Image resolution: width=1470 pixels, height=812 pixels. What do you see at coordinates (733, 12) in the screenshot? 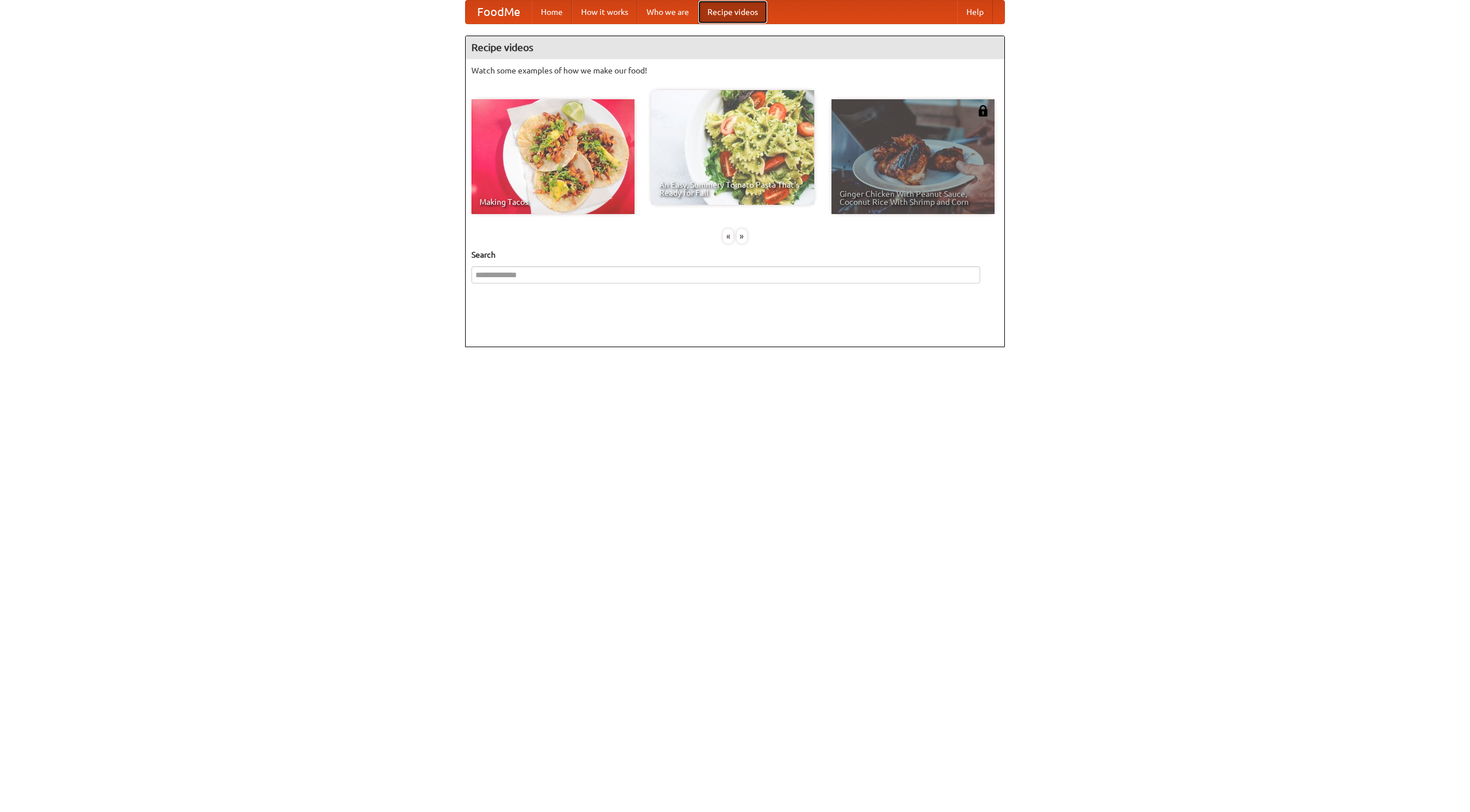
I see `a: Recipe videos` at bounding box center [733, 12].